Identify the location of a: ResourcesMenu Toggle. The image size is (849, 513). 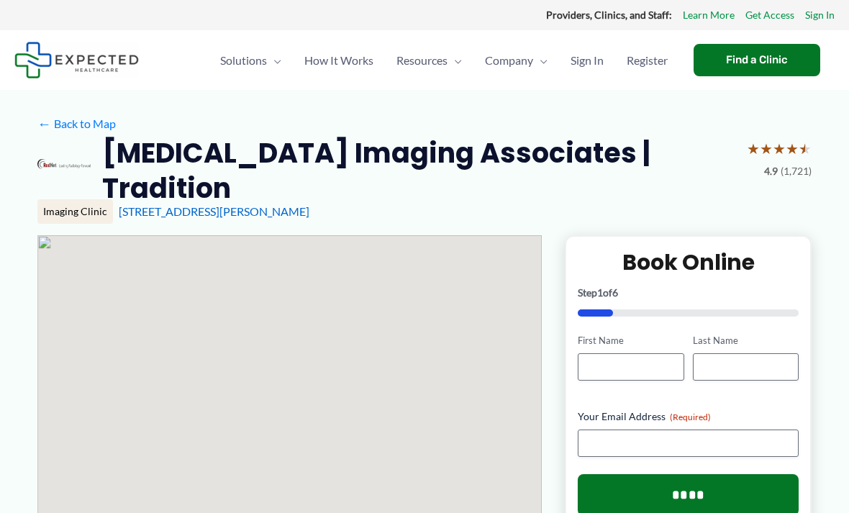
(429, 60).